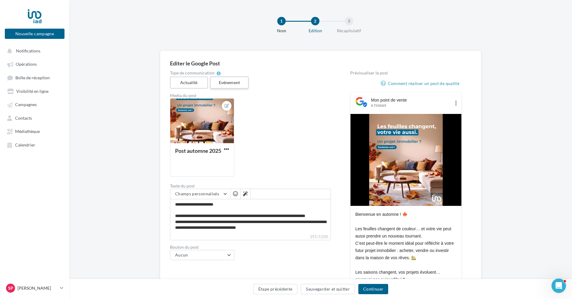 The height and width of the screenshot is (299, 572). What do you see at coordinates (35, 118) in the screenshot?
I see `a: Contacts` at bounding box center [35, 118].